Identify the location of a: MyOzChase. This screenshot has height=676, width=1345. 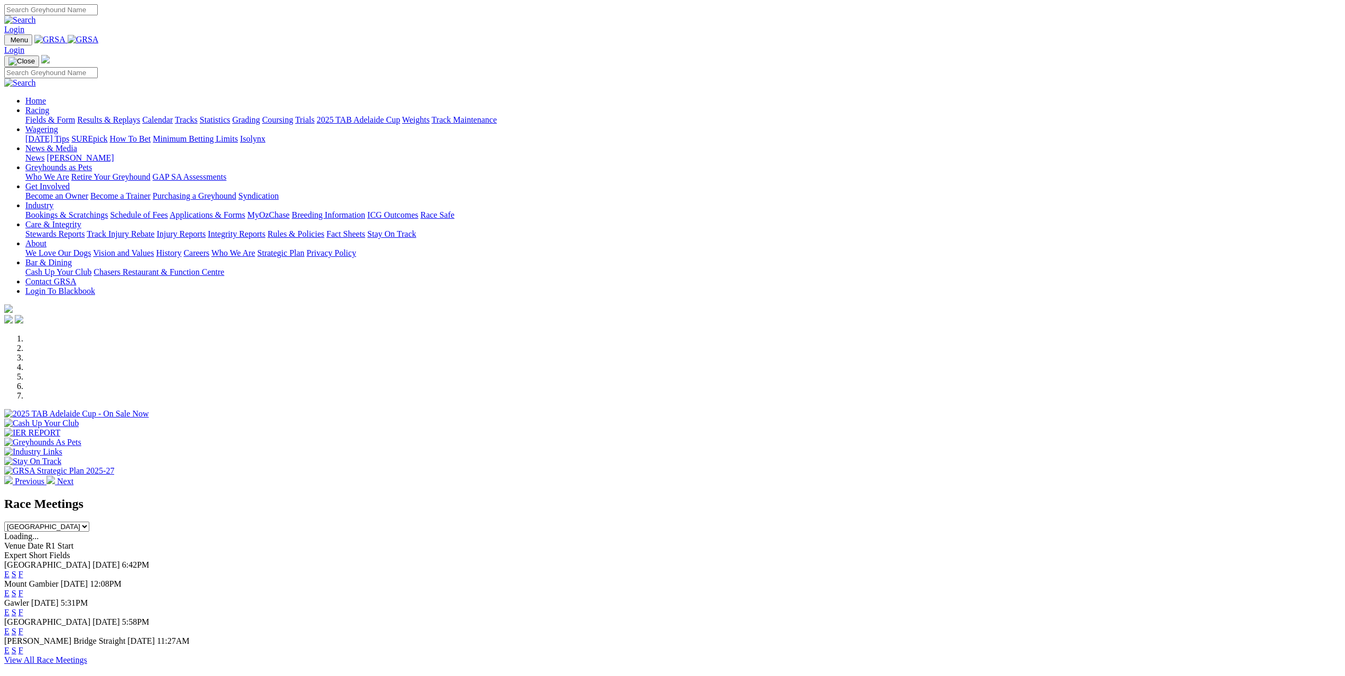
(268, 215).